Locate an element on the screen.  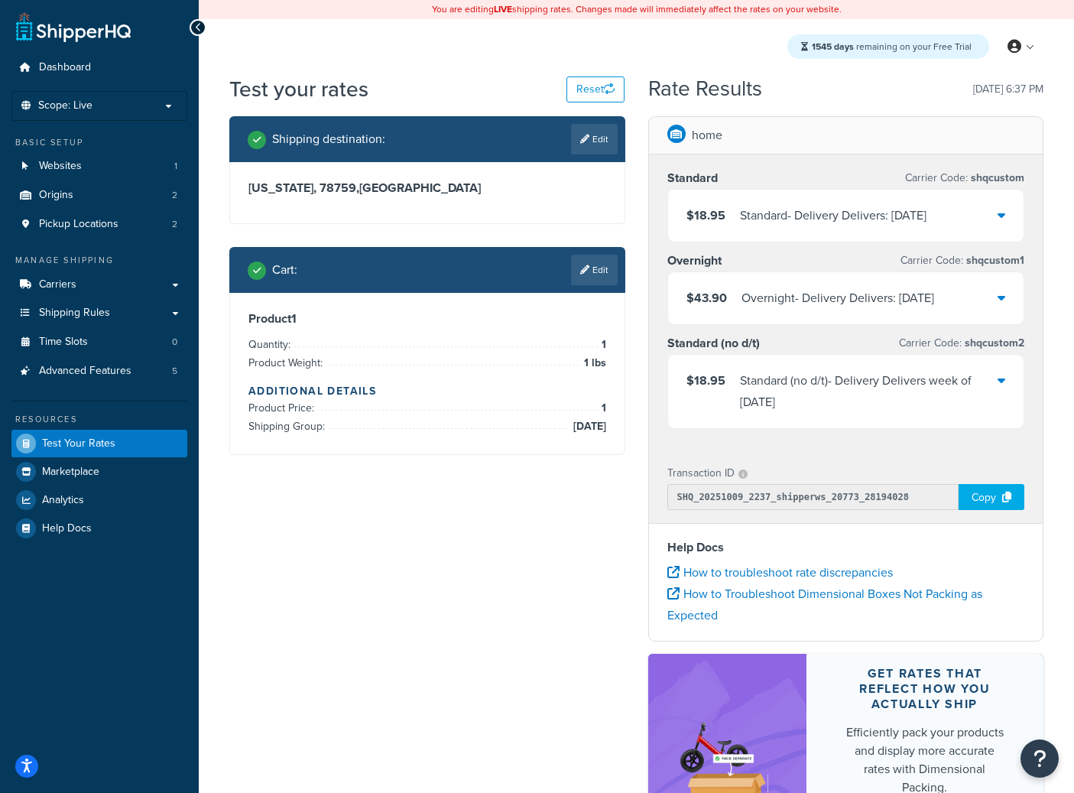
li: Dashboard is located at coordinates (99, 67).